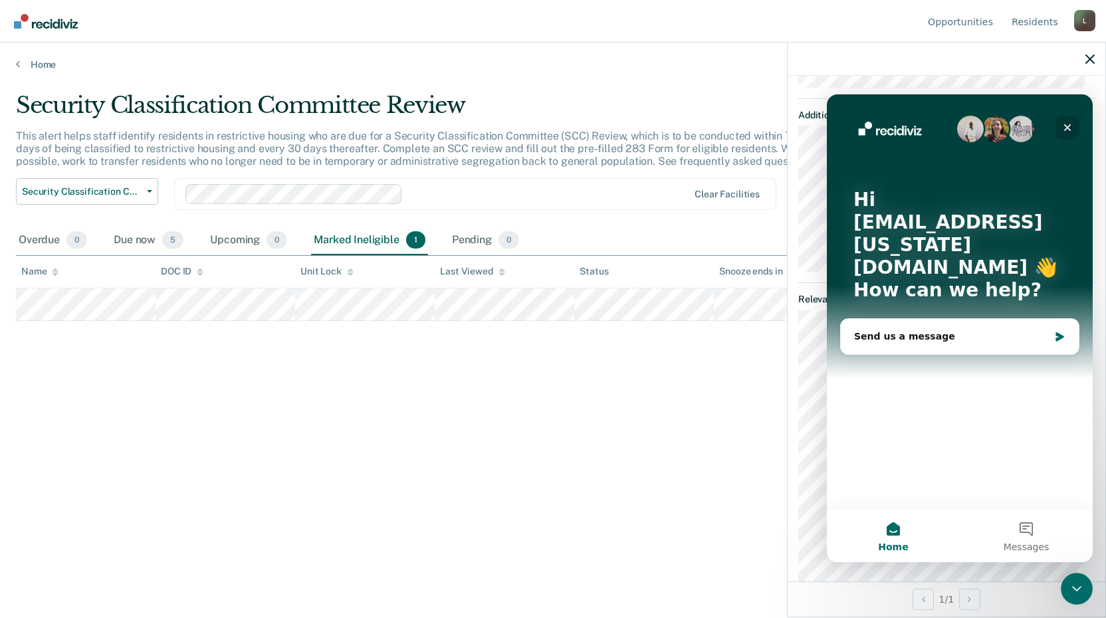  Describe the element at coordinates (923, 600) in the screenshot. I see `button: Previous Opportunity` at that location.